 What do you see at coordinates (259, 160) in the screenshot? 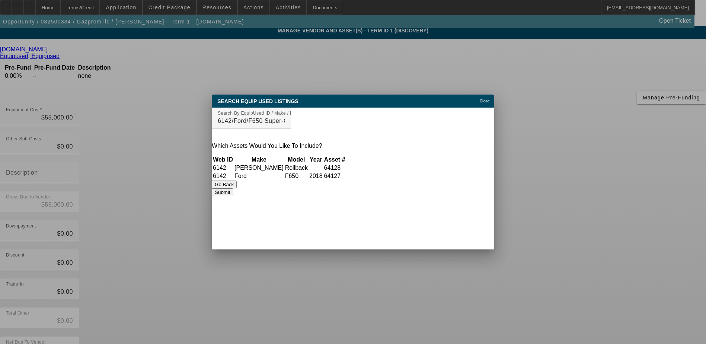
I see `th: Make` at bounding box center [259, 160].